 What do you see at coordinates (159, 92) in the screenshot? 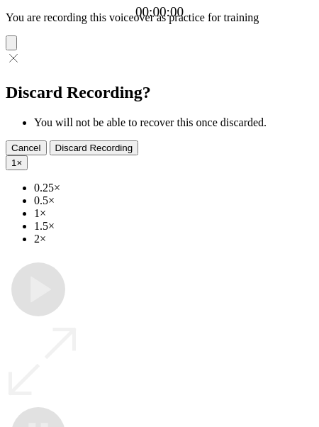
I see `h2: Discard Recording?` at bounding box center [159, 92].